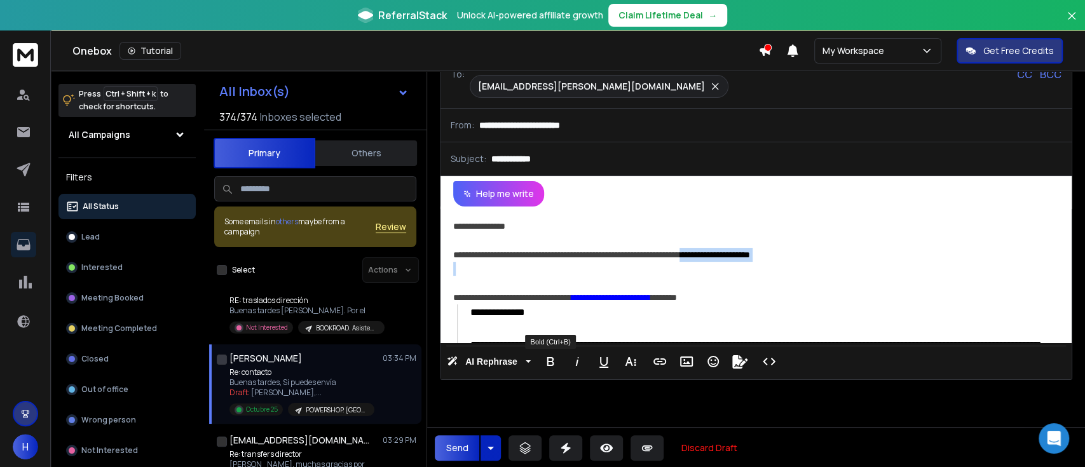  What do you see at coordinates (1050, 74) in the screenshot?
I see `p: BCC` at bounding box center [1050, 74].